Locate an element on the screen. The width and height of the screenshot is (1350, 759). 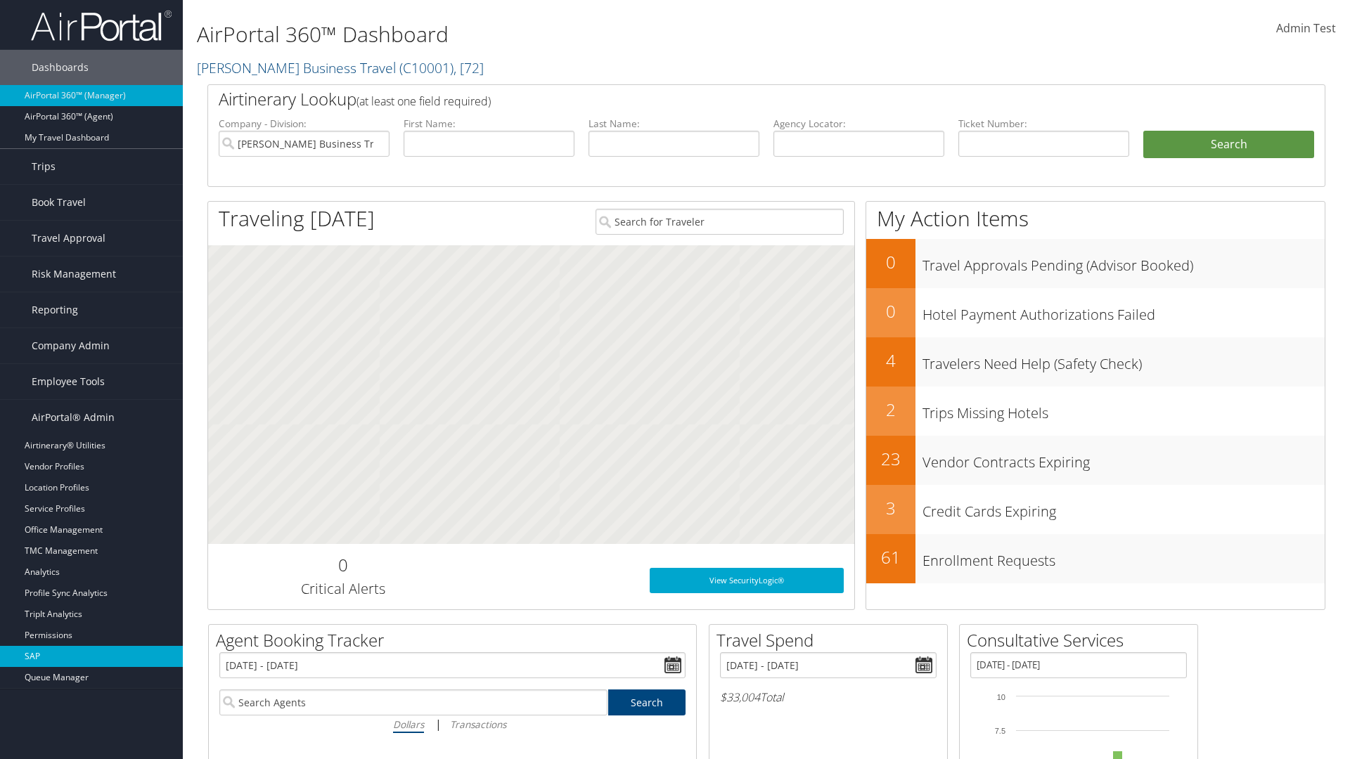
label: Ticket Number: is located at coordinates (1043, 124).